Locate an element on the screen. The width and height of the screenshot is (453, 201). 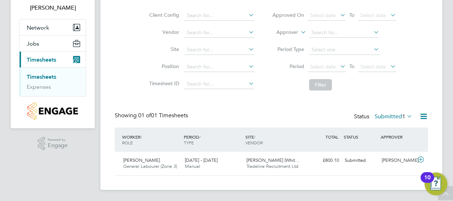
button: Timesheets is located at coordinates (53, 59).